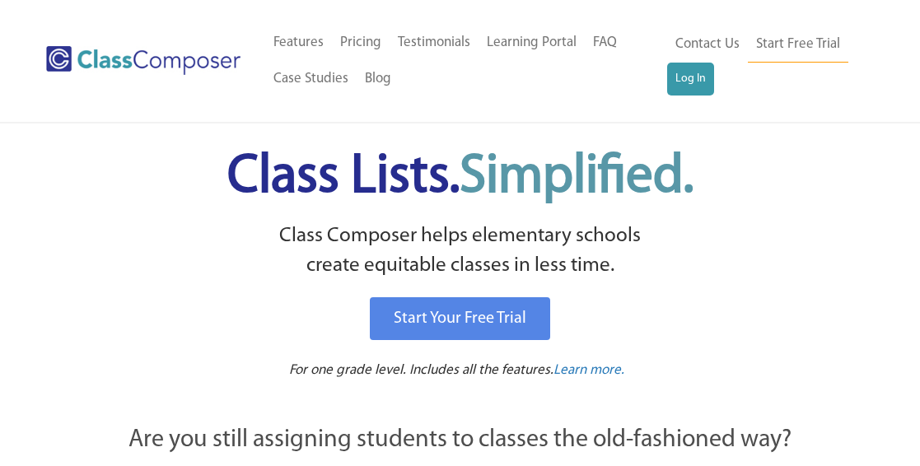 This screenshot has height=466, width=920. What do you see at coordinates (378, 79) in the screenshot?
I see `a: Blog` at bounding box center [378, 79].